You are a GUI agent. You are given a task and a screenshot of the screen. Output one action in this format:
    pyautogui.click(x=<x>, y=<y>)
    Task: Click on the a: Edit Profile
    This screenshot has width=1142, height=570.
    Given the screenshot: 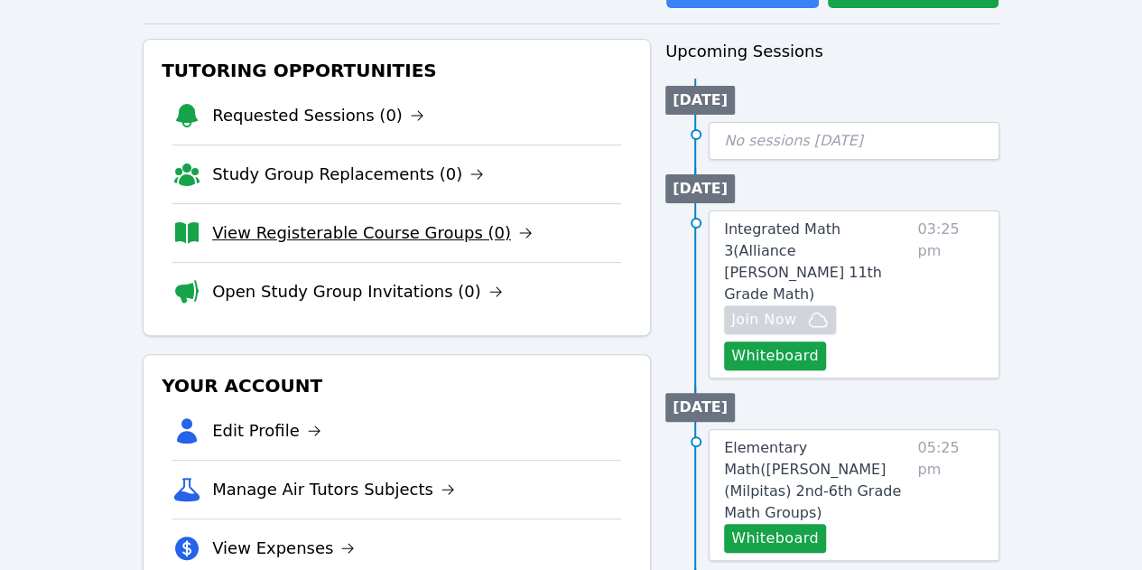 What is the action you would take?
    pyautogui.click(x=266, y=431)
    